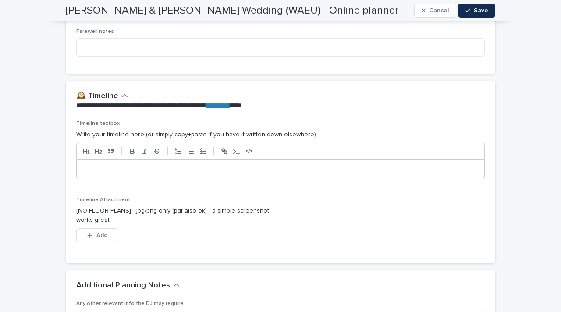 Image resolution: width=561 pixels, height=312 pixels. Describe the element at coordinates (130, 304) in the screenshot. I see `span: Any other relevant info the DJ may require` at that location.